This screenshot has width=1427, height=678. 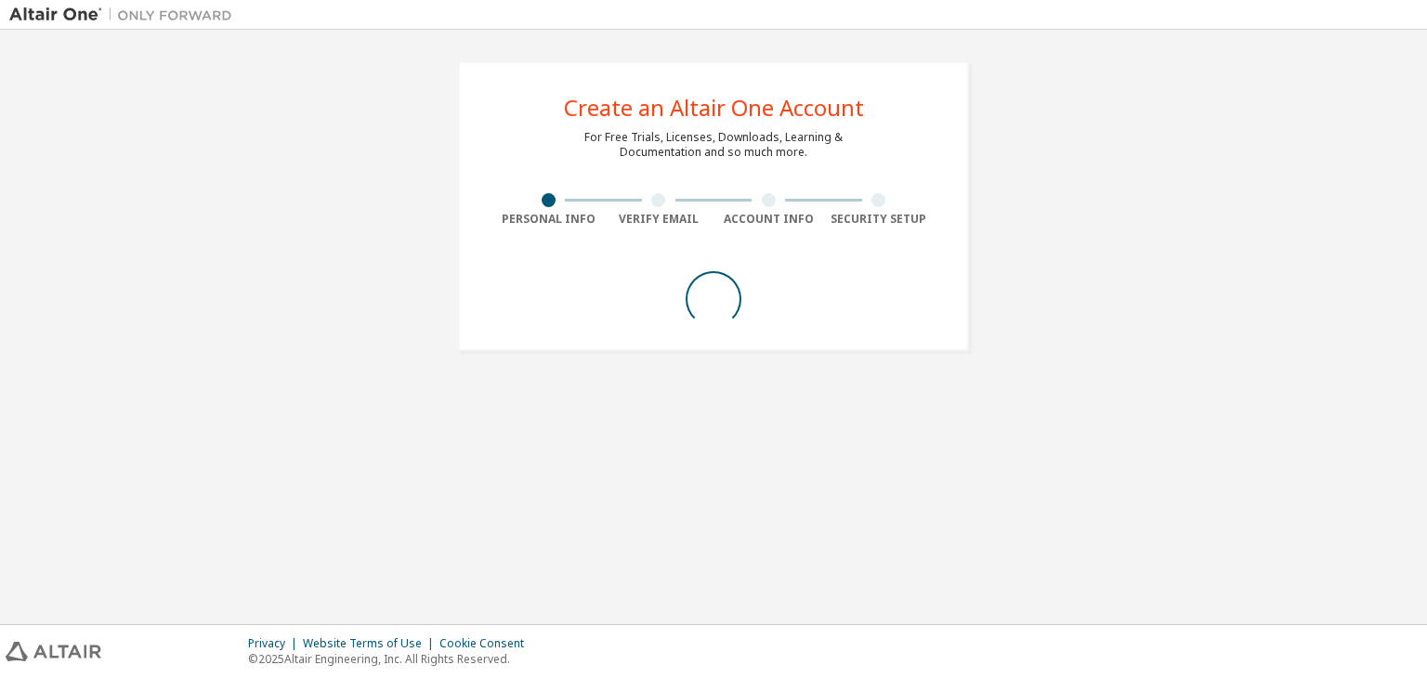 What do you see at coordinates (487, 644) in the screenshot?
I see `div: Cookie Consent` at bounding box center [487, 644].